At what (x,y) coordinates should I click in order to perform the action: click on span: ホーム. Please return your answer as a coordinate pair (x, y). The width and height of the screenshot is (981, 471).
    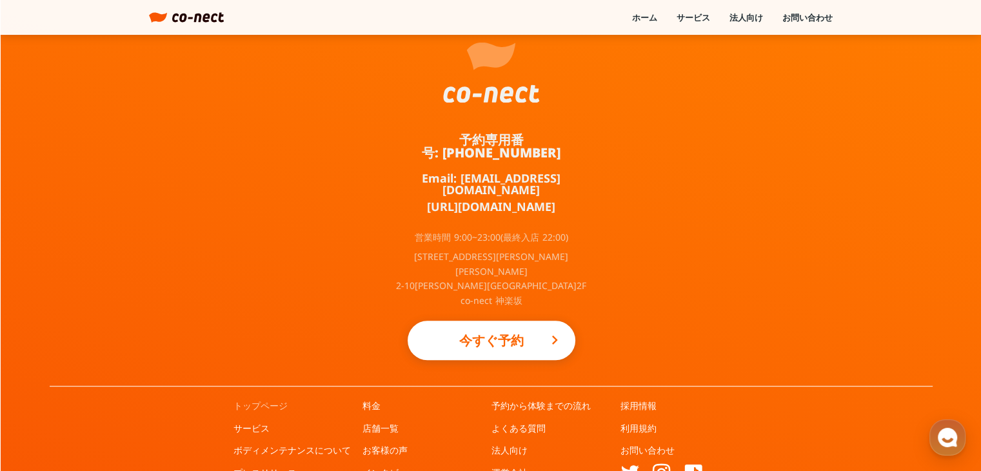
    Looking at the image, I should click on (44, 388).